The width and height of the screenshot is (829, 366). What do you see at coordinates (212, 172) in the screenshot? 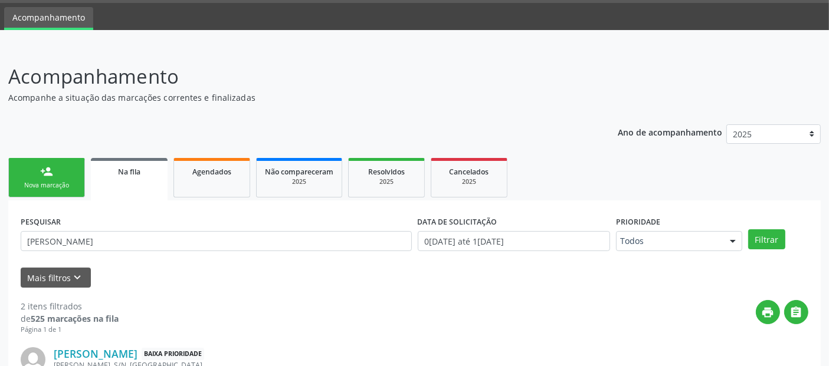
I see `span: Agendados` at bounding box center [212, 172].